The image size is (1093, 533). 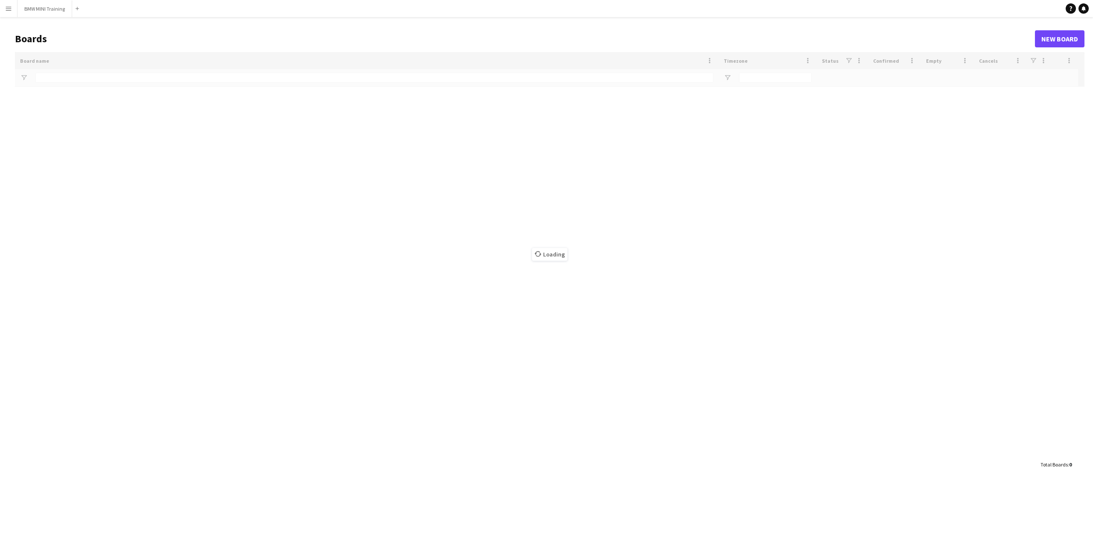 I want to click on button: BMW MINI Training, so click(x=45, y=9).